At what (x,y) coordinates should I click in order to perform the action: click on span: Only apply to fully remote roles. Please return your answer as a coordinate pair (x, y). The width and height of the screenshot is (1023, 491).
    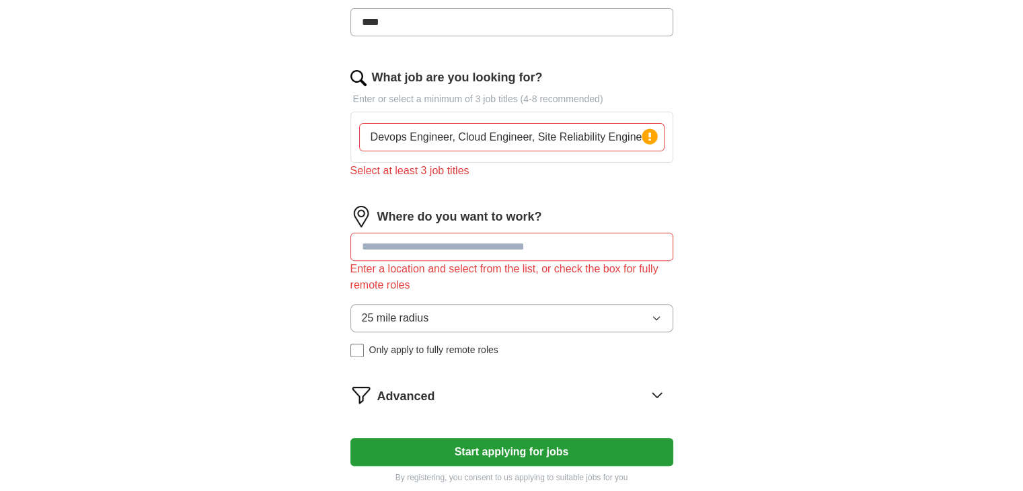
    Looking at the image, I should click on (434, 350).